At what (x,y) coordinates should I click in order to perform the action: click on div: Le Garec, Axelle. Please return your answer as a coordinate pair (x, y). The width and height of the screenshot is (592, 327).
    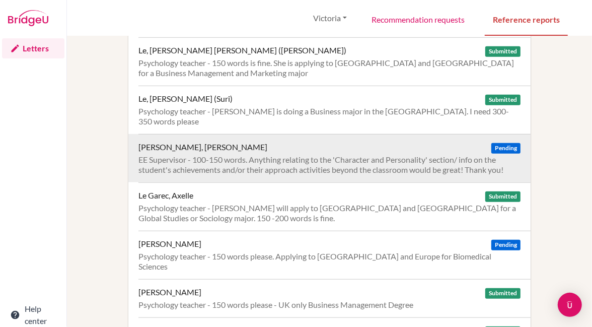
    Looking at the image, I should click on (166, 195).